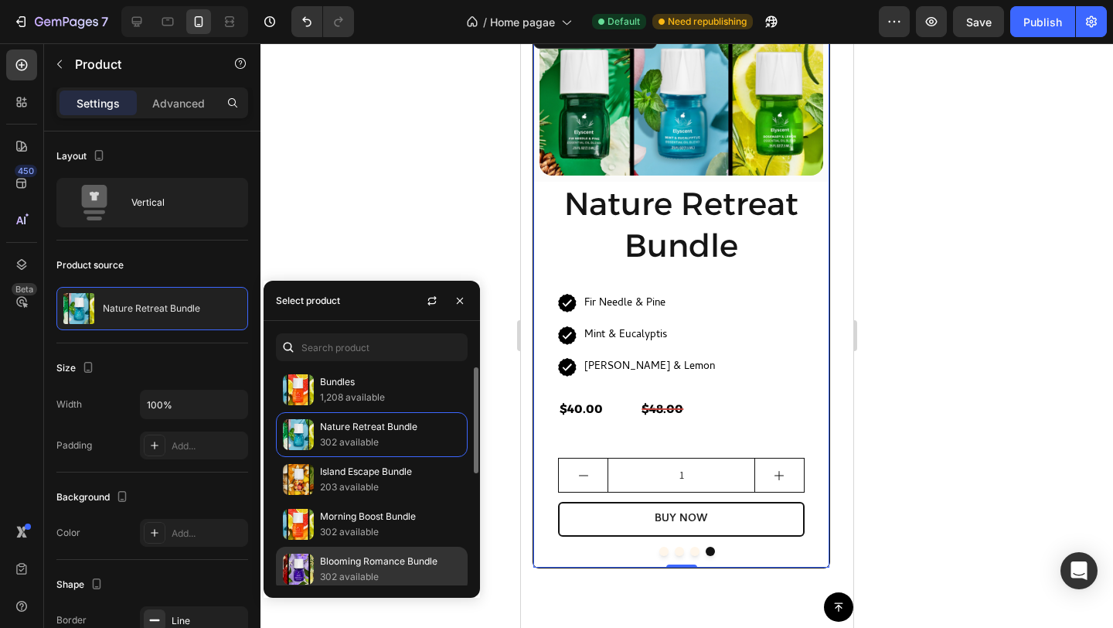  What do you see at coordinates (390, 561) in the screenshot?
I see `p: Blooming Romance Bundle` at bounding box center [390, 561].